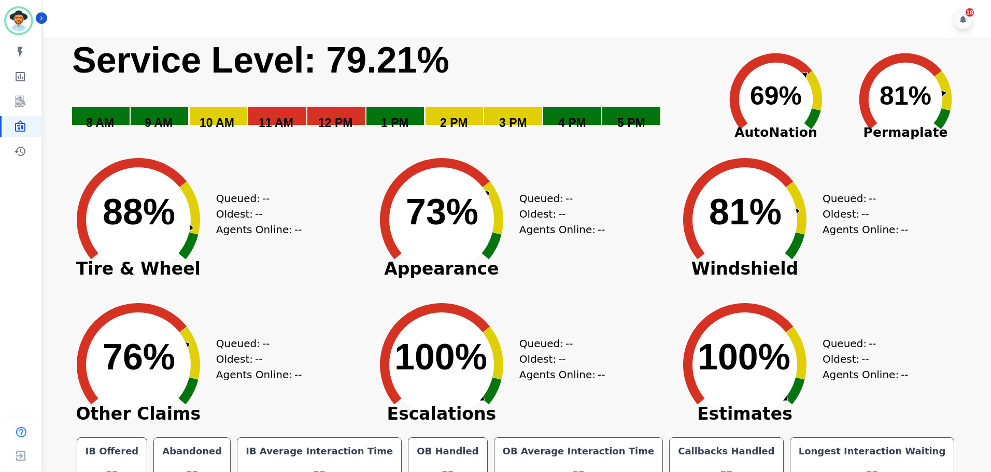  I want to click on div: IB Offered, so click(112, 451).